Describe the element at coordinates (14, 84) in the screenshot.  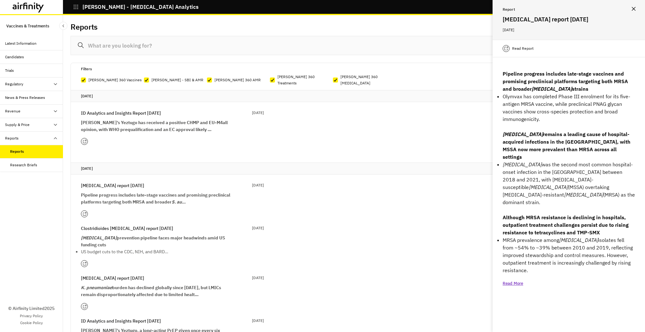
I see `div: Regulatory` at that location.